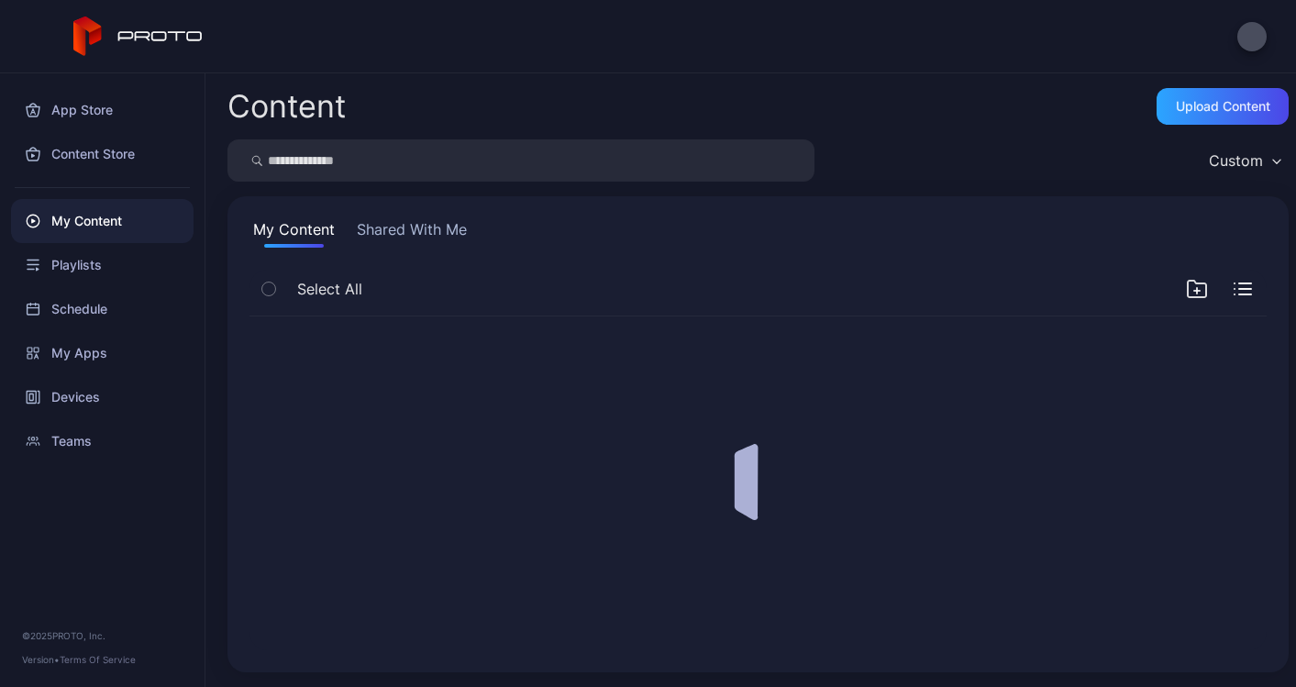  I want to click on a: App Store, so click(102, 110).